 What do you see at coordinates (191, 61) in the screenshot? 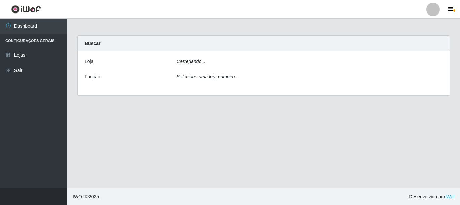
I see `i: Carregando...` at bounding box center [191, 61].